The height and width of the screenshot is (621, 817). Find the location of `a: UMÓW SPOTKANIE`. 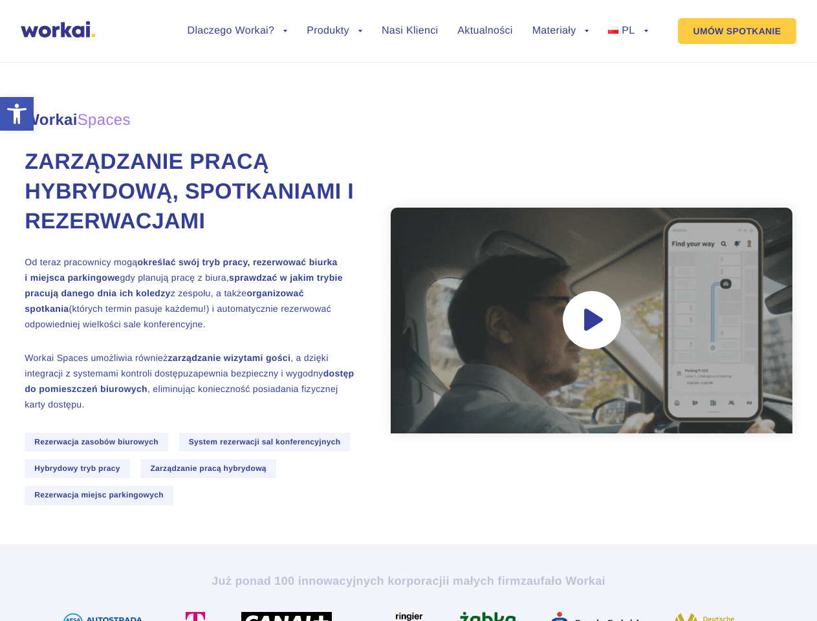

a: UMÓW SPOTKANIE is located at coordinates (738, 31).